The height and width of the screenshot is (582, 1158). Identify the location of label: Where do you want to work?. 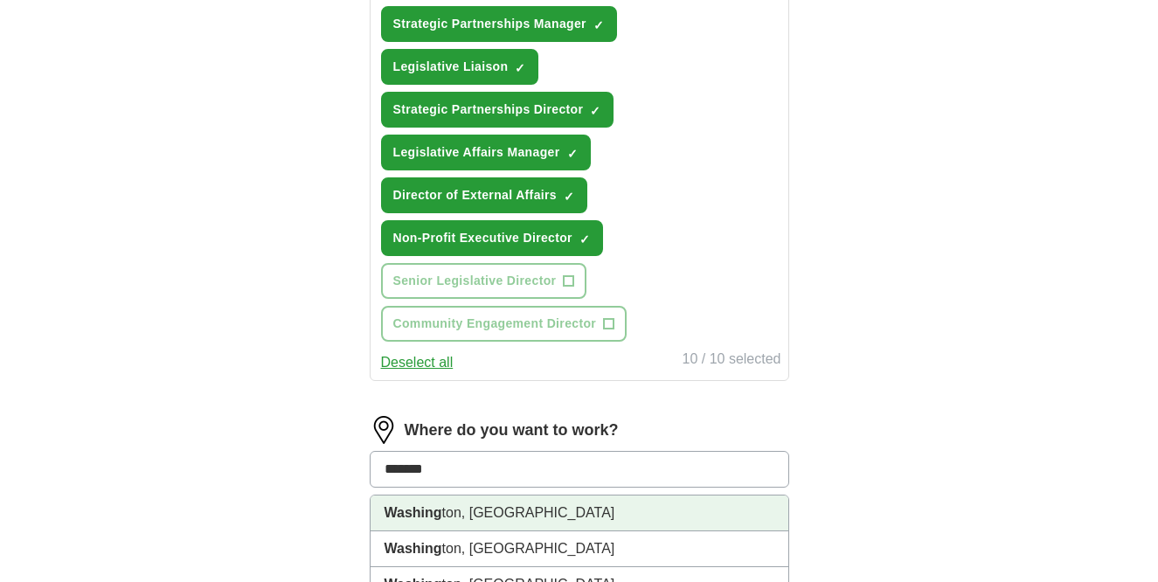
(511, 430).